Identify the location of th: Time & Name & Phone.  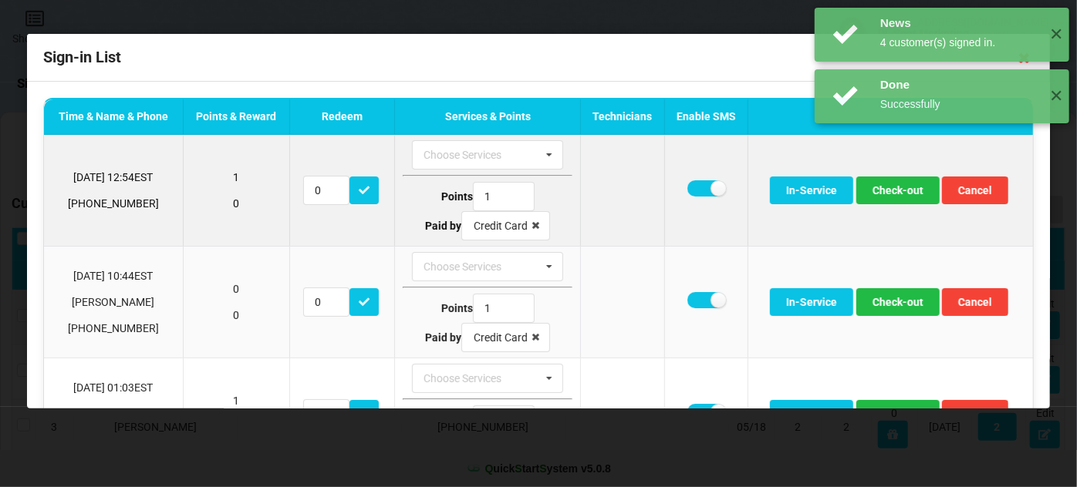
(113, 117).